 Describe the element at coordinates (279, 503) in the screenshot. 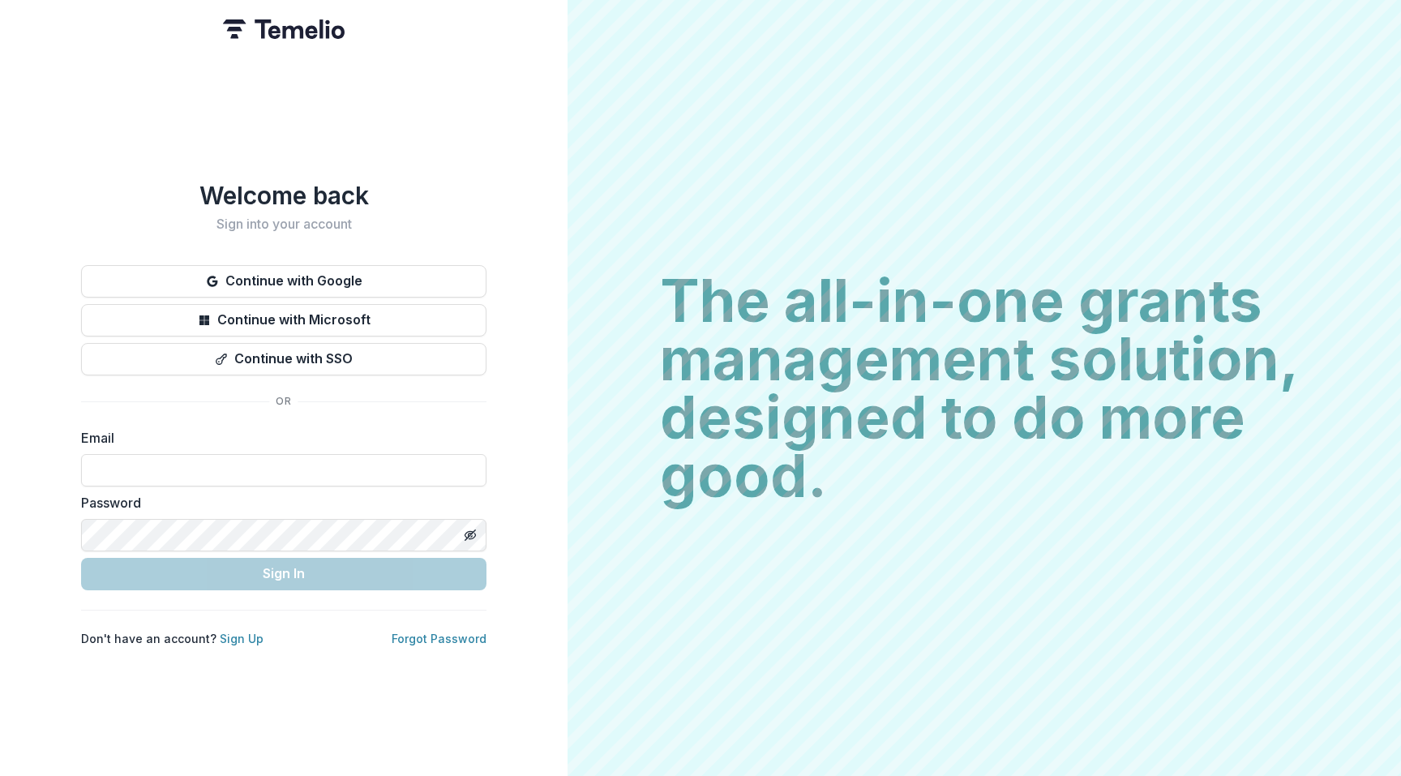

I see `label: Password` at that location.